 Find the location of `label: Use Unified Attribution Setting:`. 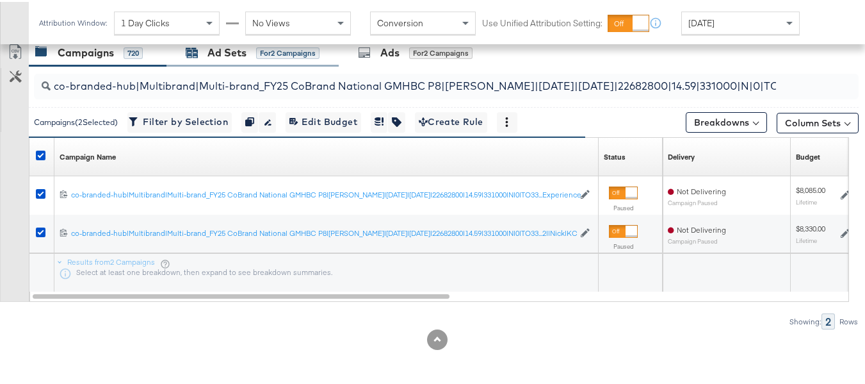

label: Use Unified Attribution Setting: is located at coordinates (543, 21).